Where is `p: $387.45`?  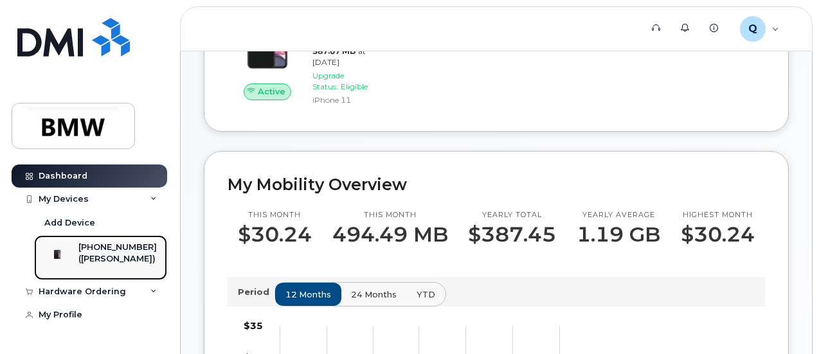
p: $387.45 is located at coordinates (512, 235).